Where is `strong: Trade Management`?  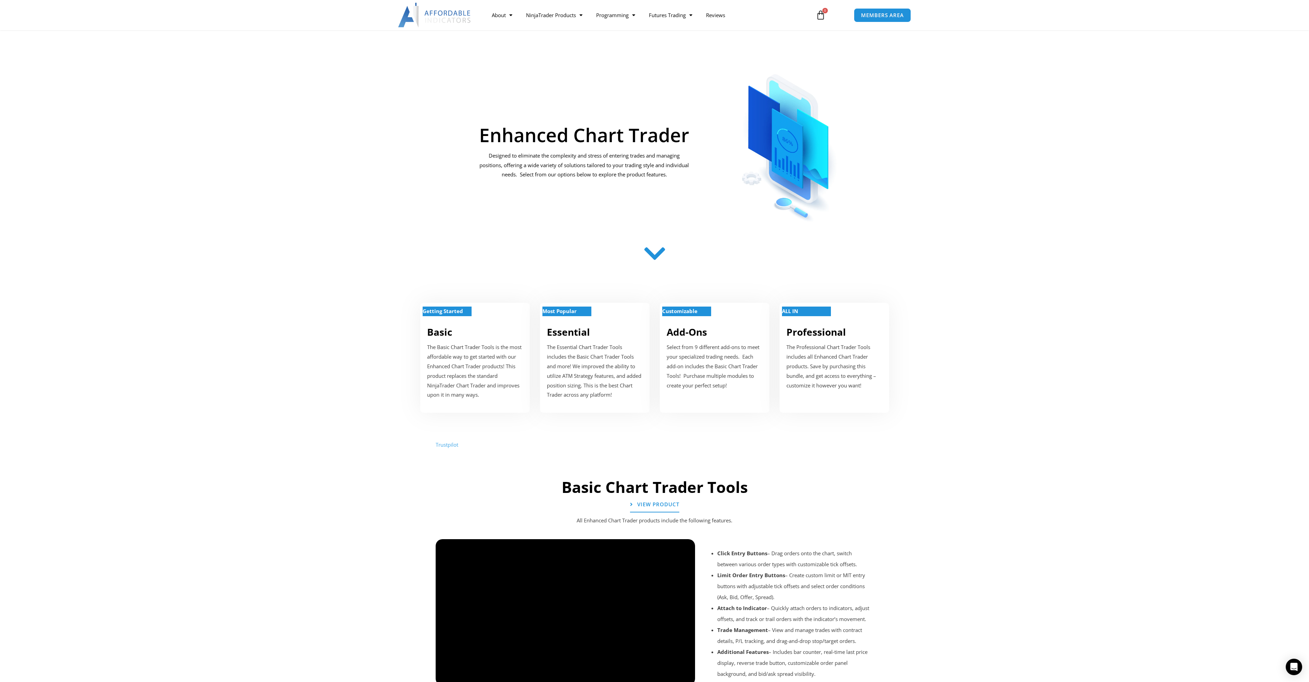
strong: Trade Management is located at coordinates (743, 630).